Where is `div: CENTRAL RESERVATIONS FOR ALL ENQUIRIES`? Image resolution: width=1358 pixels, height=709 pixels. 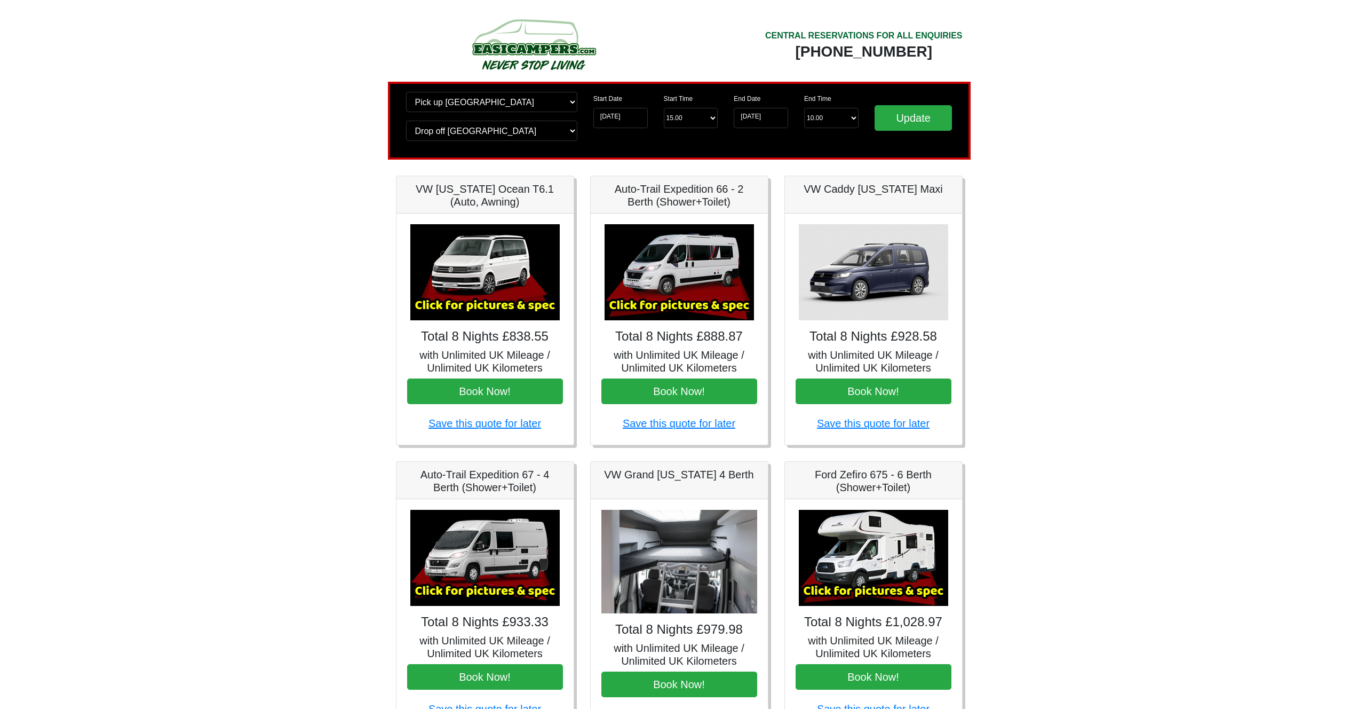 div: CENTRAL RESERVATIONS FOR ALL ENQUIRIES is located at coordinates (864, 36).